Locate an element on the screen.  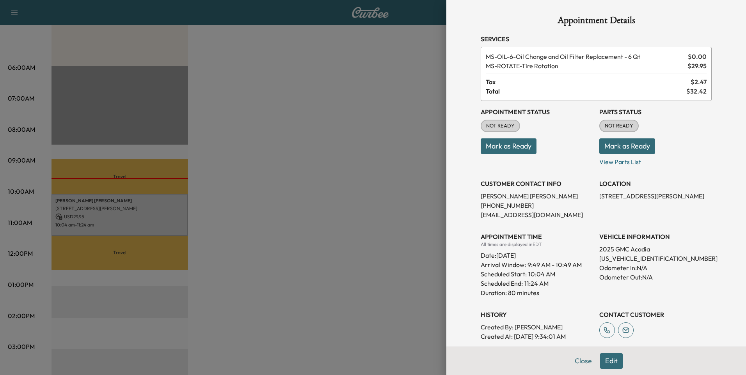
button: Close is located at coordinates (583, 361).